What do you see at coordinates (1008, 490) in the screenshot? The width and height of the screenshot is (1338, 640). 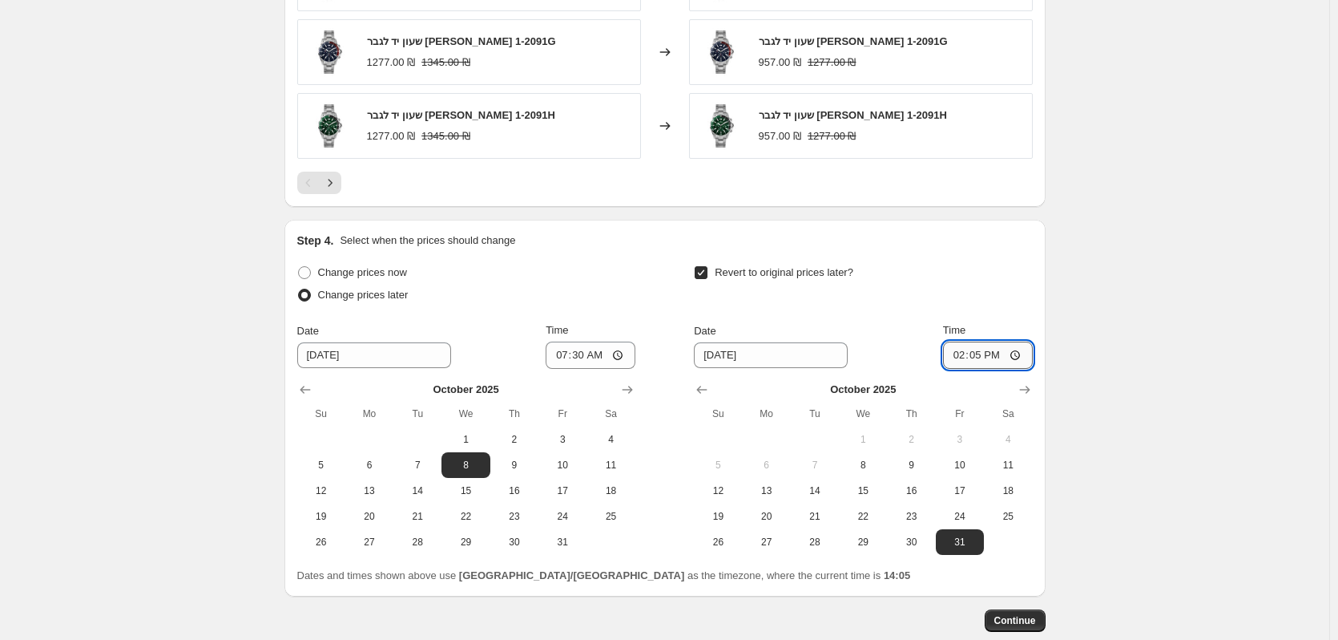 I see `button: Saturday October 18 2025` at bounding box center [1008, 490].